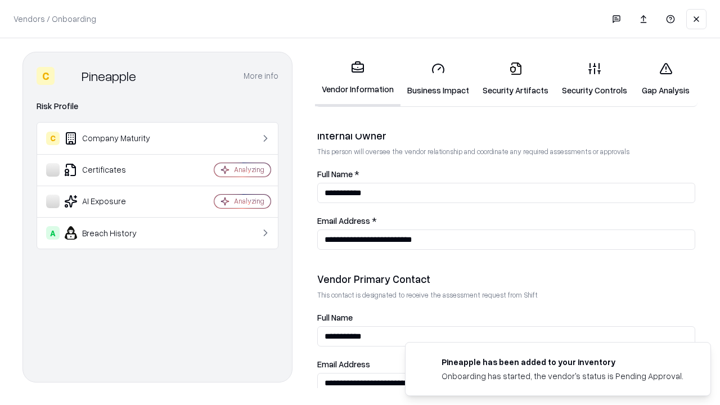 The image size is (720, 405). Describe the element at coordinates (426, 363) in the screenshot. I see `img: pineappleenergy.com` at that location.